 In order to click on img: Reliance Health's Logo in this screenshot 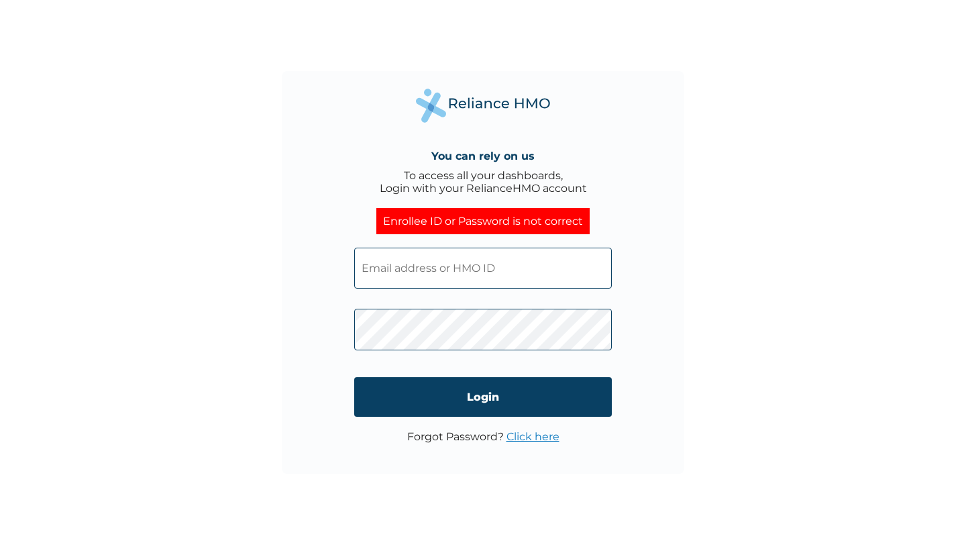, I will do `click(483, 105)`.